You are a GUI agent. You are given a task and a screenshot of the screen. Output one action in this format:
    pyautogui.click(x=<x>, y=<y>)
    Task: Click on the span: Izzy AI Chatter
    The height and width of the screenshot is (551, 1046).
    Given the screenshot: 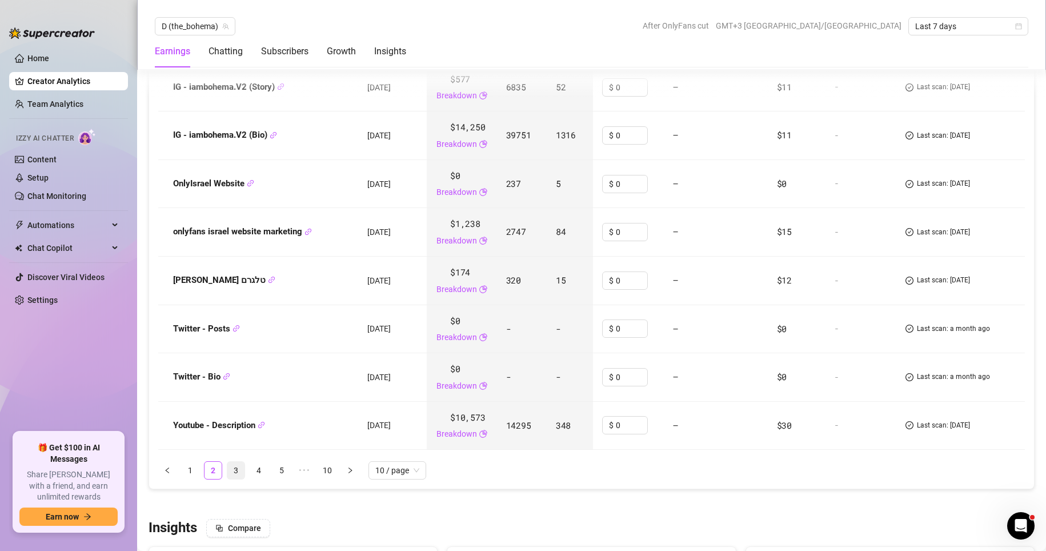 What is the action you would take?
    pyautogui.click(x=45, y=138)
    